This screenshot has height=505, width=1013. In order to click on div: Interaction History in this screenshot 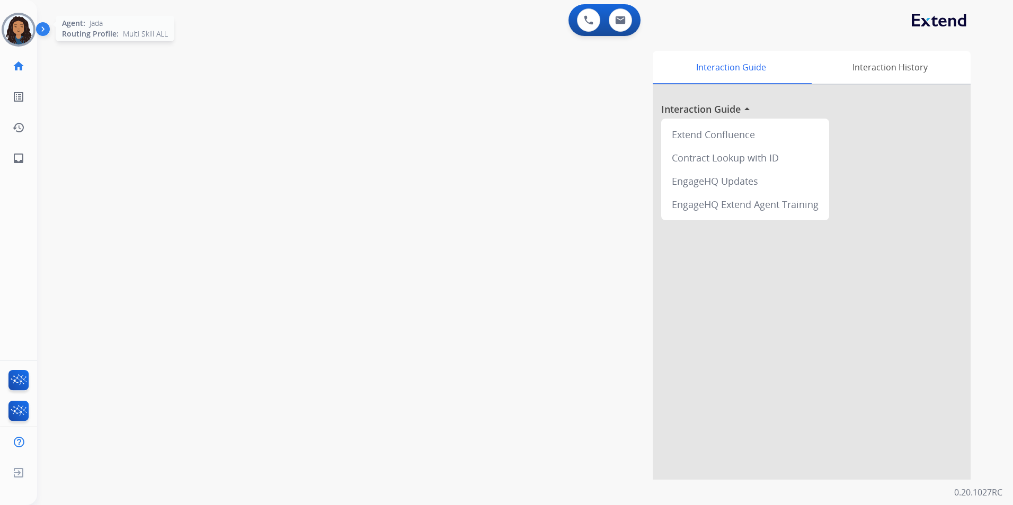, I will do `click(889, 67)`.